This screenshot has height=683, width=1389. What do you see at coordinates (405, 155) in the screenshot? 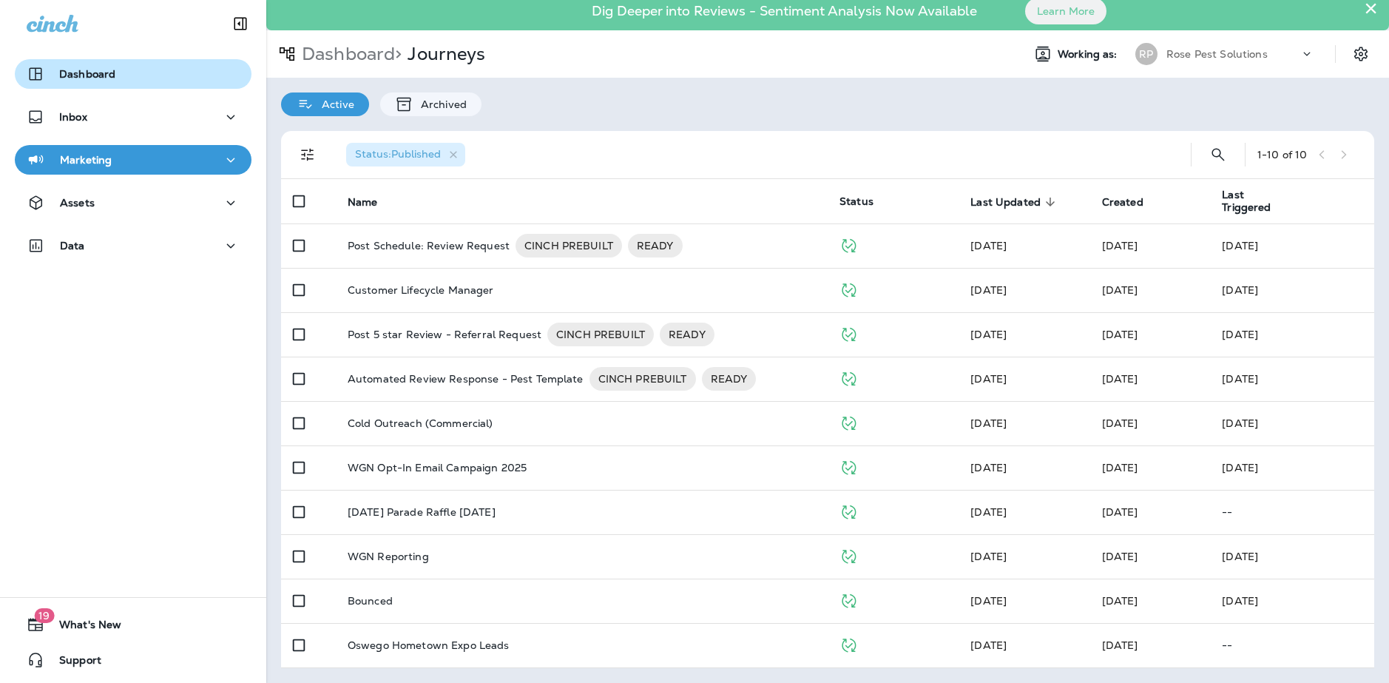
I see `div: Status:Published` at bounding box center [405, 155].